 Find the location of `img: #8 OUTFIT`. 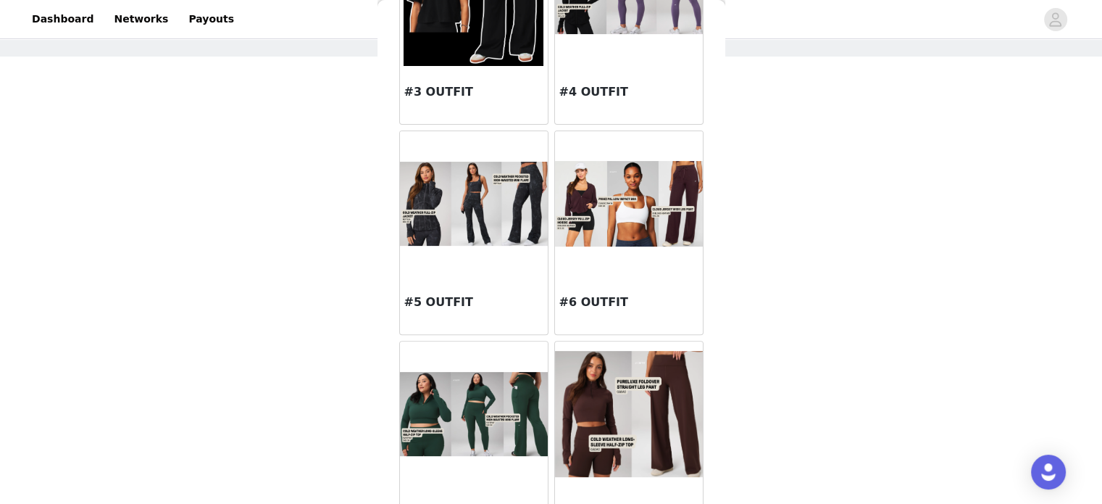

img: #8 OUTFIT is located at coordinates (629, 414).